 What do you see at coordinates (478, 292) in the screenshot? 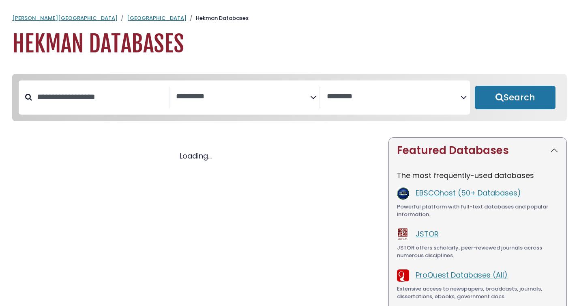
I see `div: Extensive access to newspapers, broadcasts, journals, dissertations, ebooks, government docs.` at bounding box center [478, 292].